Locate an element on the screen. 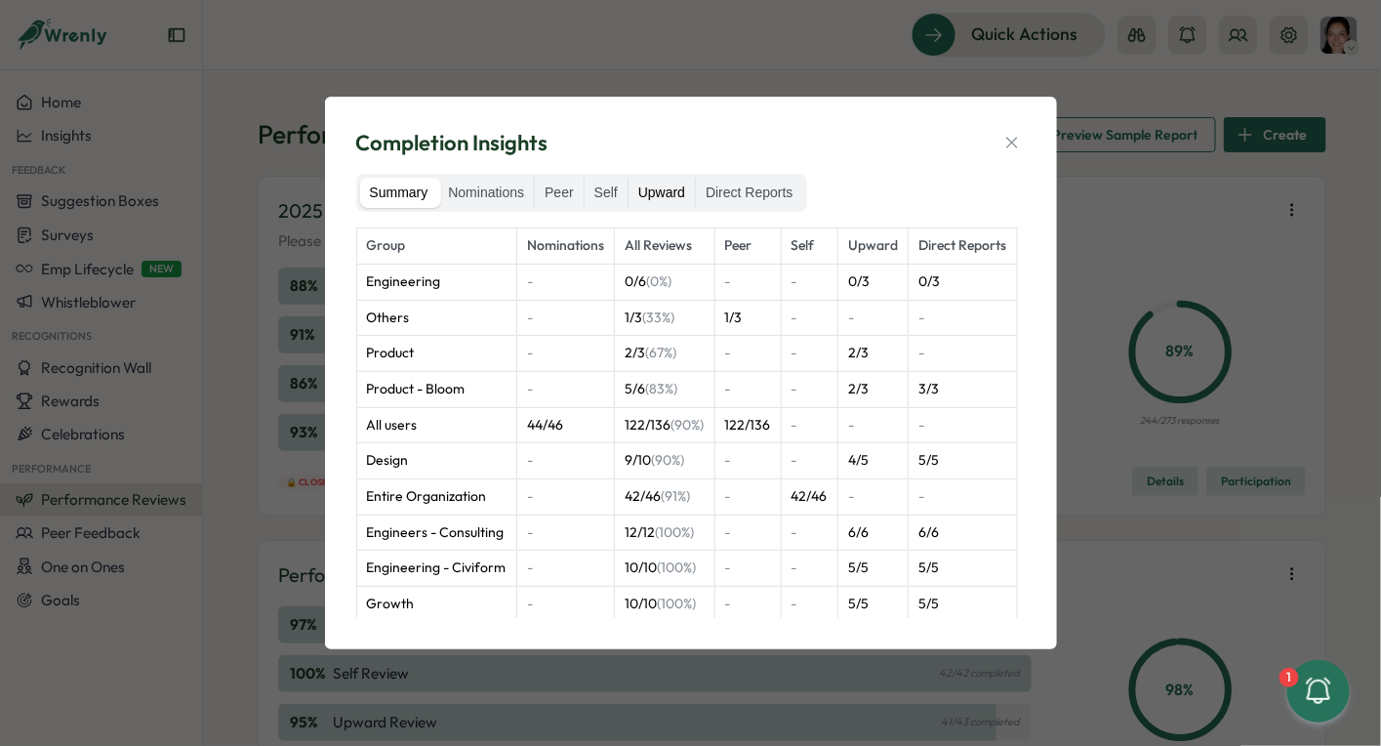 This screenshot has width=1381, height=746. div: 1 is located at coordinates (1289, 677).